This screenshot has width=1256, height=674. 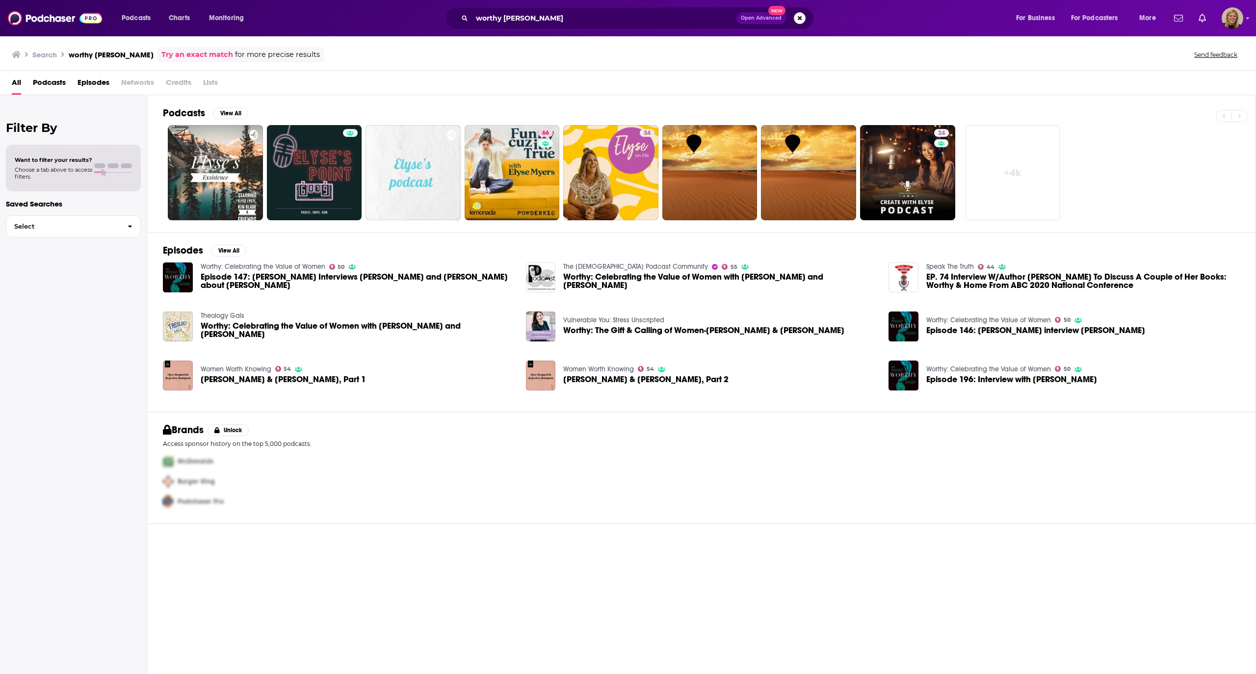 What do you see at coordinates (210, 84) in the screenshot?
I see `span: Lists` at bounding box center [210, 84].